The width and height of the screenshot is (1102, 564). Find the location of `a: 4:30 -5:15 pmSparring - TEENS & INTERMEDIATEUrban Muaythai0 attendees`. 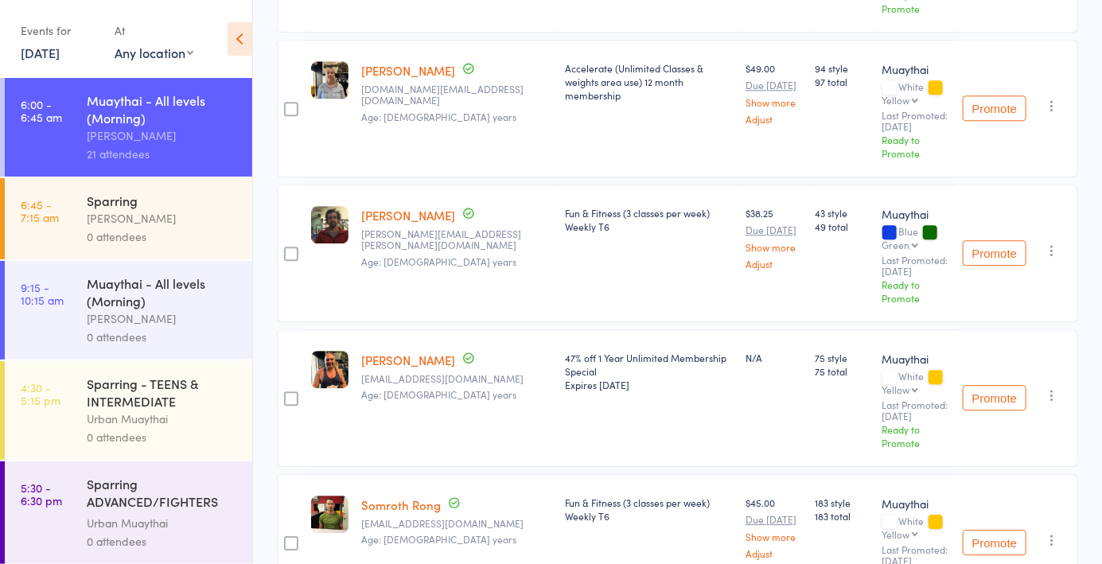

a: 4:30 -5:15 pmSparring - TEENS & INTERMEDIATEUrban Muaythai0 attendees is located at coordinates (128, 411).